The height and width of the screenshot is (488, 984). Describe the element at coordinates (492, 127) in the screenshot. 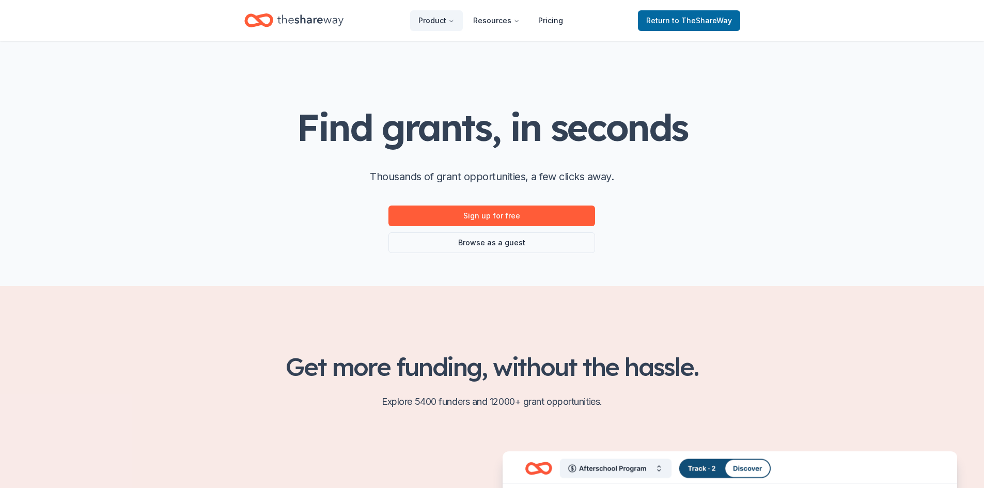

I see `h1: Find grants, in seconds` at that location.